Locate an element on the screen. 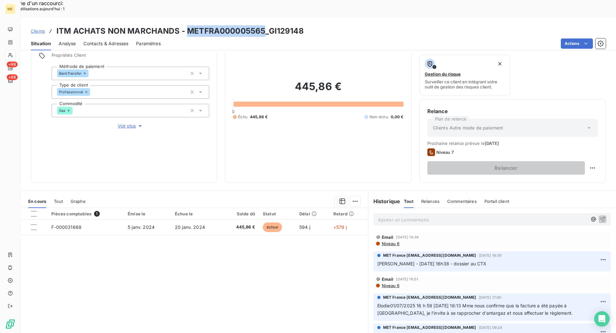 Image resolution: width=616 pixels, height=333 pixels. div: Statut is located at coordinates (277, 214).